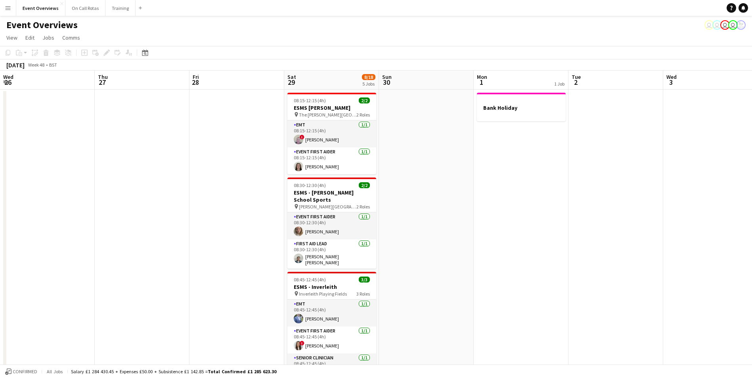  I want to click on span: 08:30-12:30 (4h), so click(310, 185).